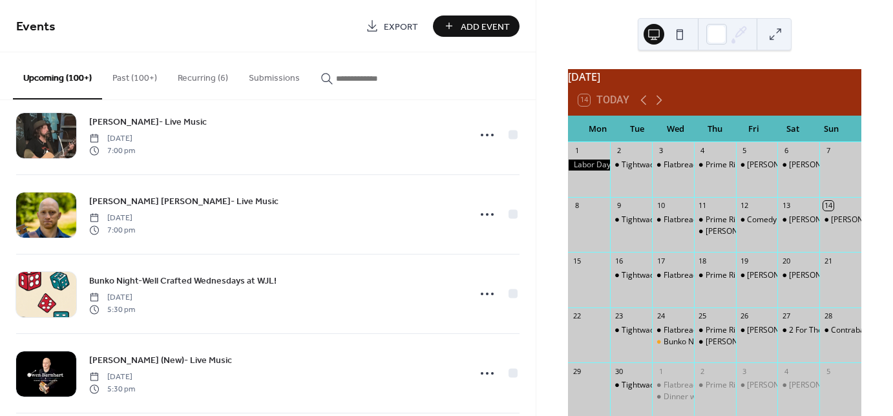 This screenshot has width=893, height=416. I want to click on div: 28, so click(828, 316).